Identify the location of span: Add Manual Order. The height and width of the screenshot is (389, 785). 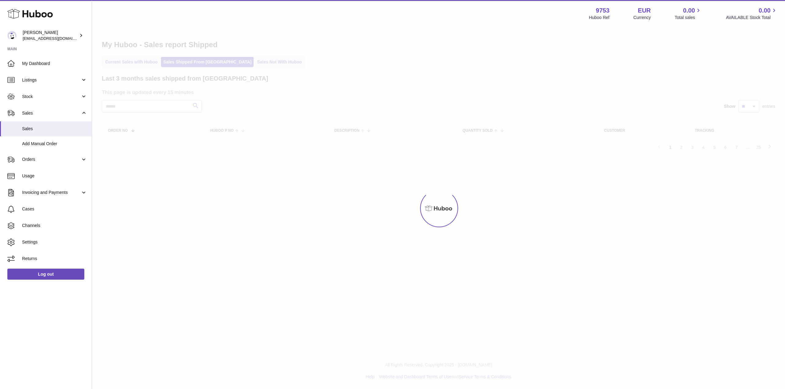
(55, 144).